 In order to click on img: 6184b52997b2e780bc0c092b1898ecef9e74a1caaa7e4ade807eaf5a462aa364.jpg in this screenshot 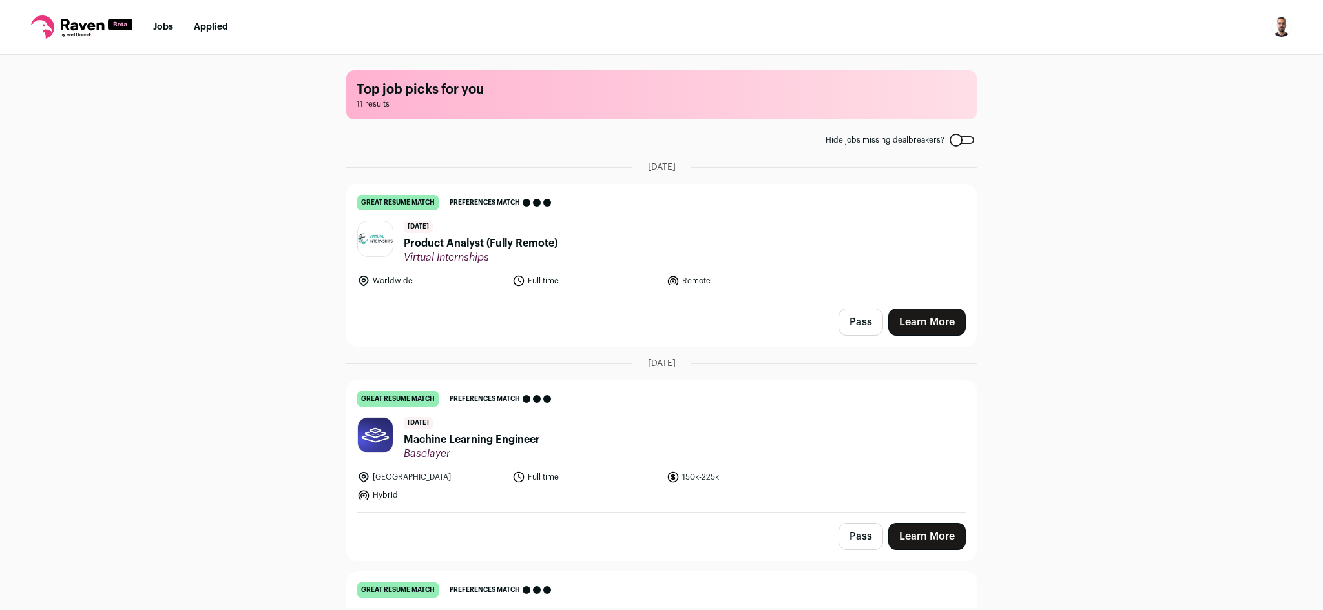, I will do `click(375, 435)`.